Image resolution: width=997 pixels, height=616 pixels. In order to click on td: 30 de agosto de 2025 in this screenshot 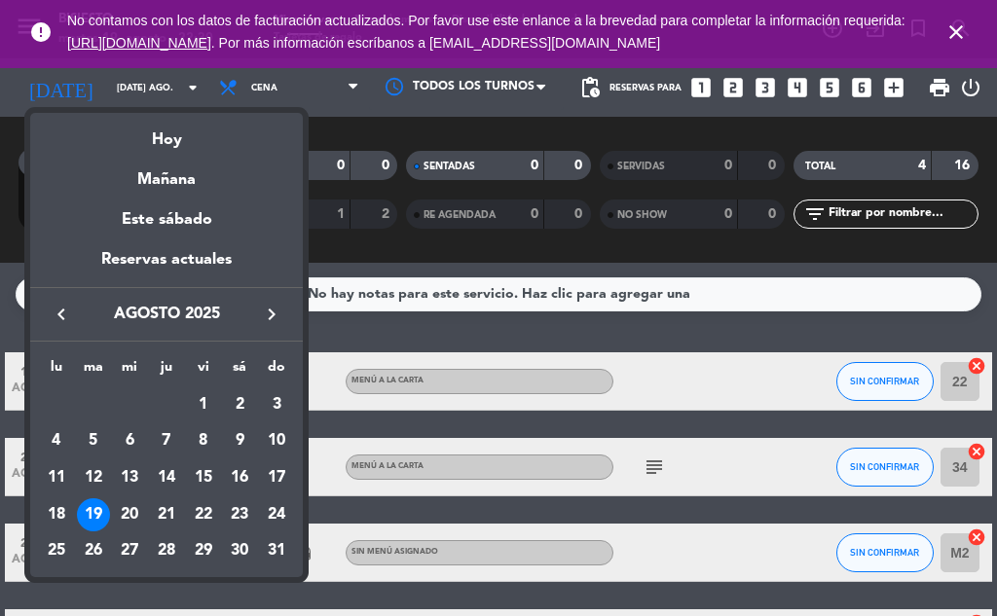, I will do `click(240, 552)`.